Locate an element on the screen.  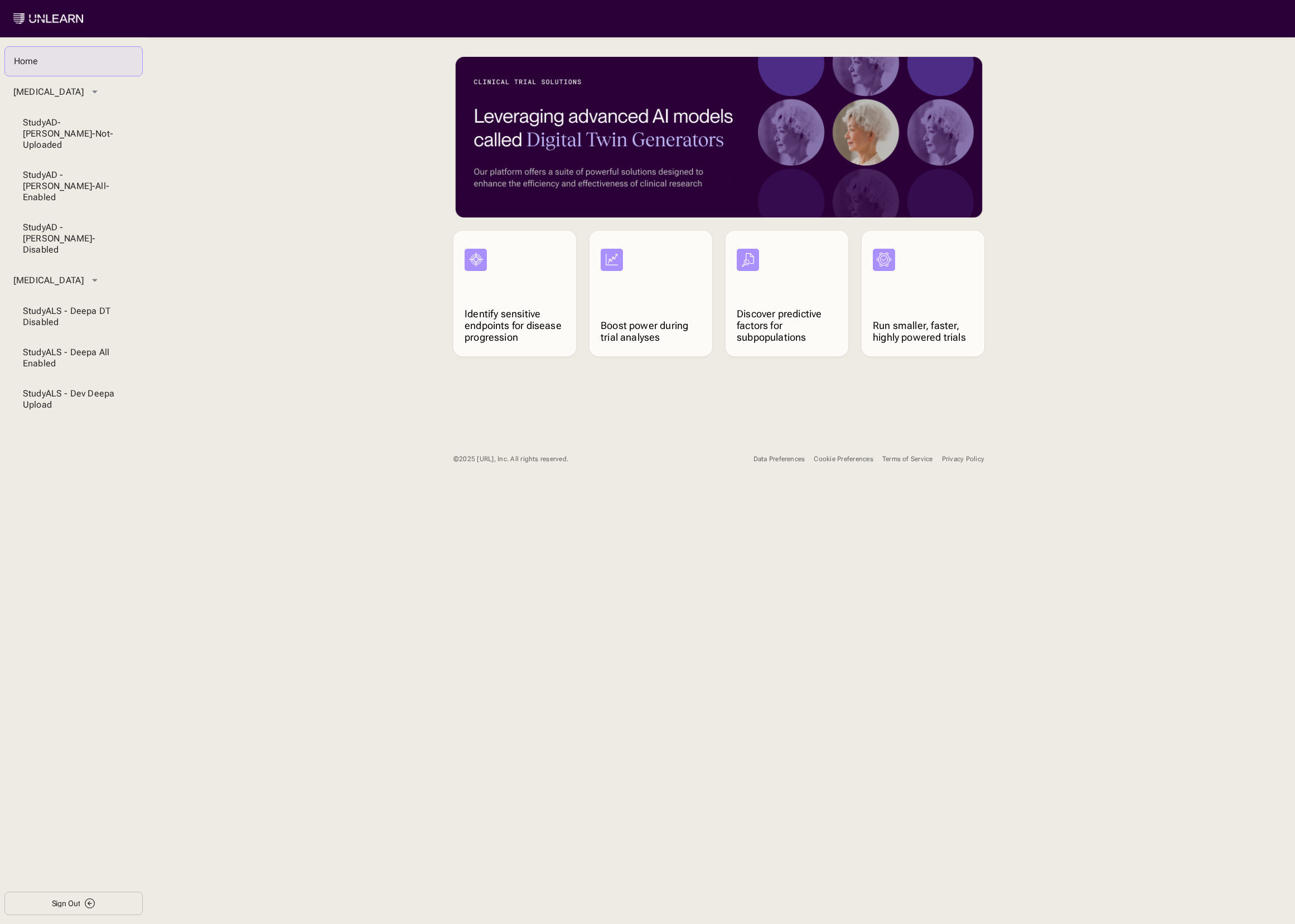
button: Sign Out is located at coordinates (74, 903).